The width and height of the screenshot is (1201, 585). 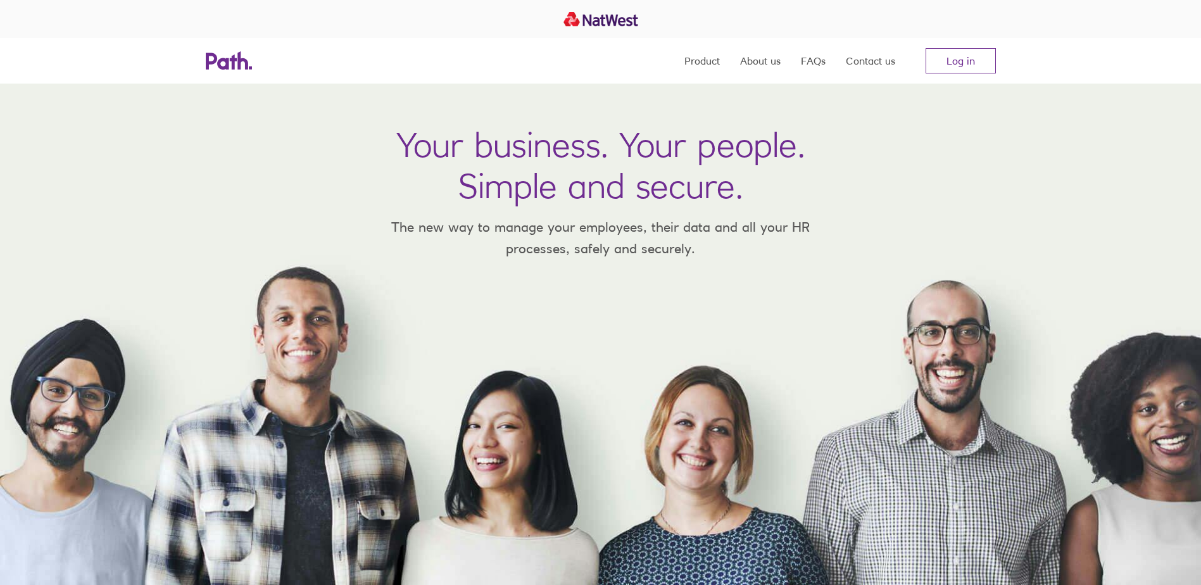 I want to click on a: Log in, so click(x=961, y=61).